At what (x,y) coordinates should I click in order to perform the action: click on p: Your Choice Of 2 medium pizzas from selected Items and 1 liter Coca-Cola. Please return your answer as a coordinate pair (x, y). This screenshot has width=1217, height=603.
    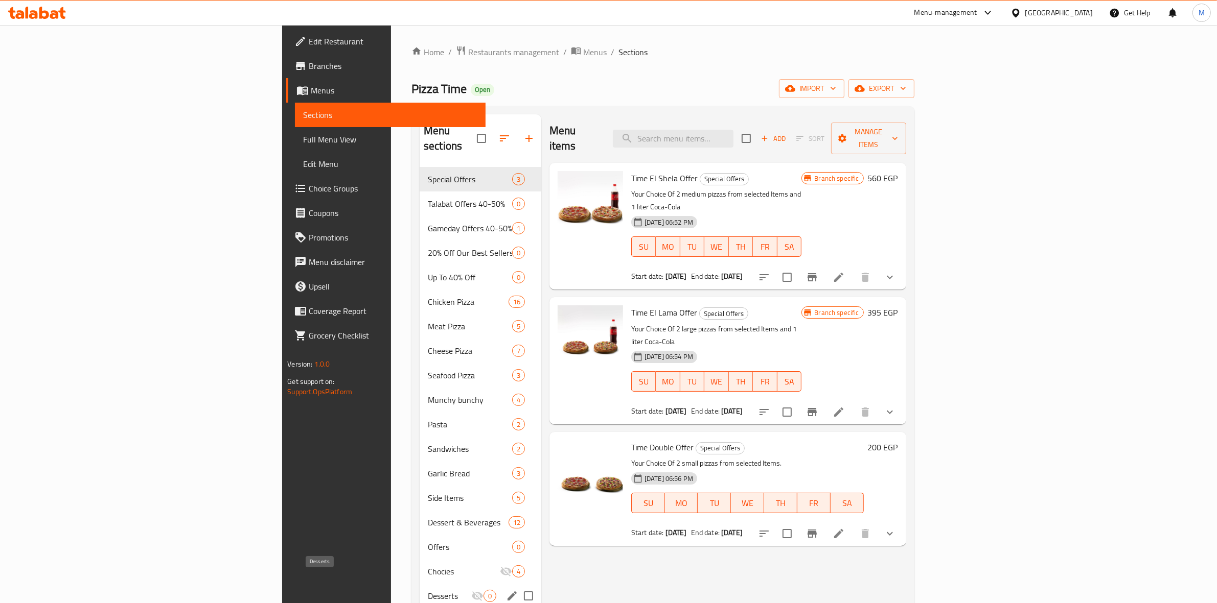
    Looking at the image, I should click on (716, 201).